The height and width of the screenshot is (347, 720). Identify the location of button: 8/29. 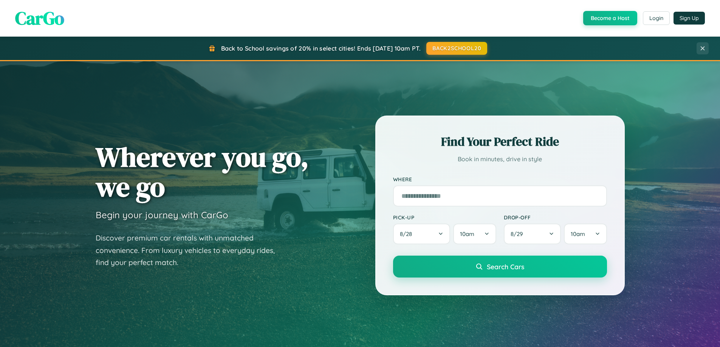
(532, 234).